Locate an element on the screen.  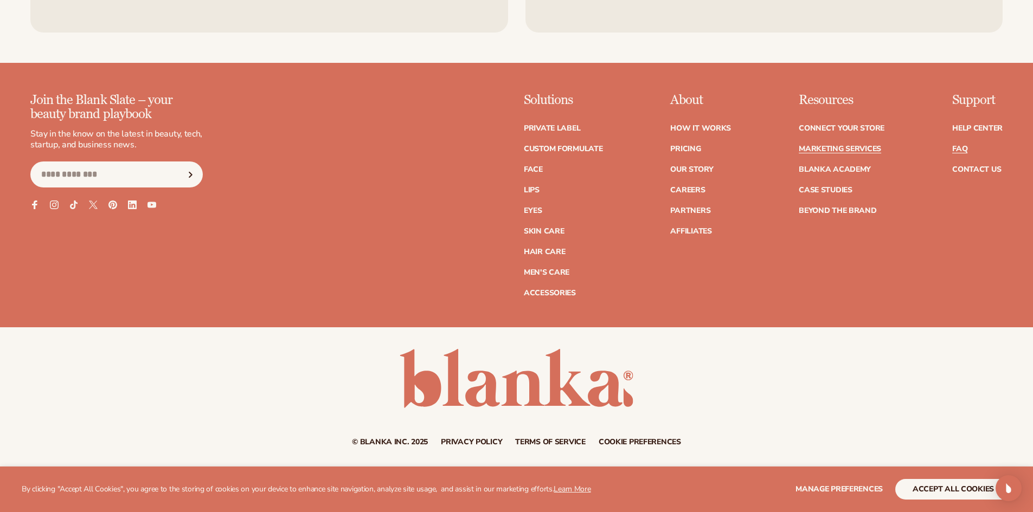
a: Connect your store is located at coordinates (841, 129).